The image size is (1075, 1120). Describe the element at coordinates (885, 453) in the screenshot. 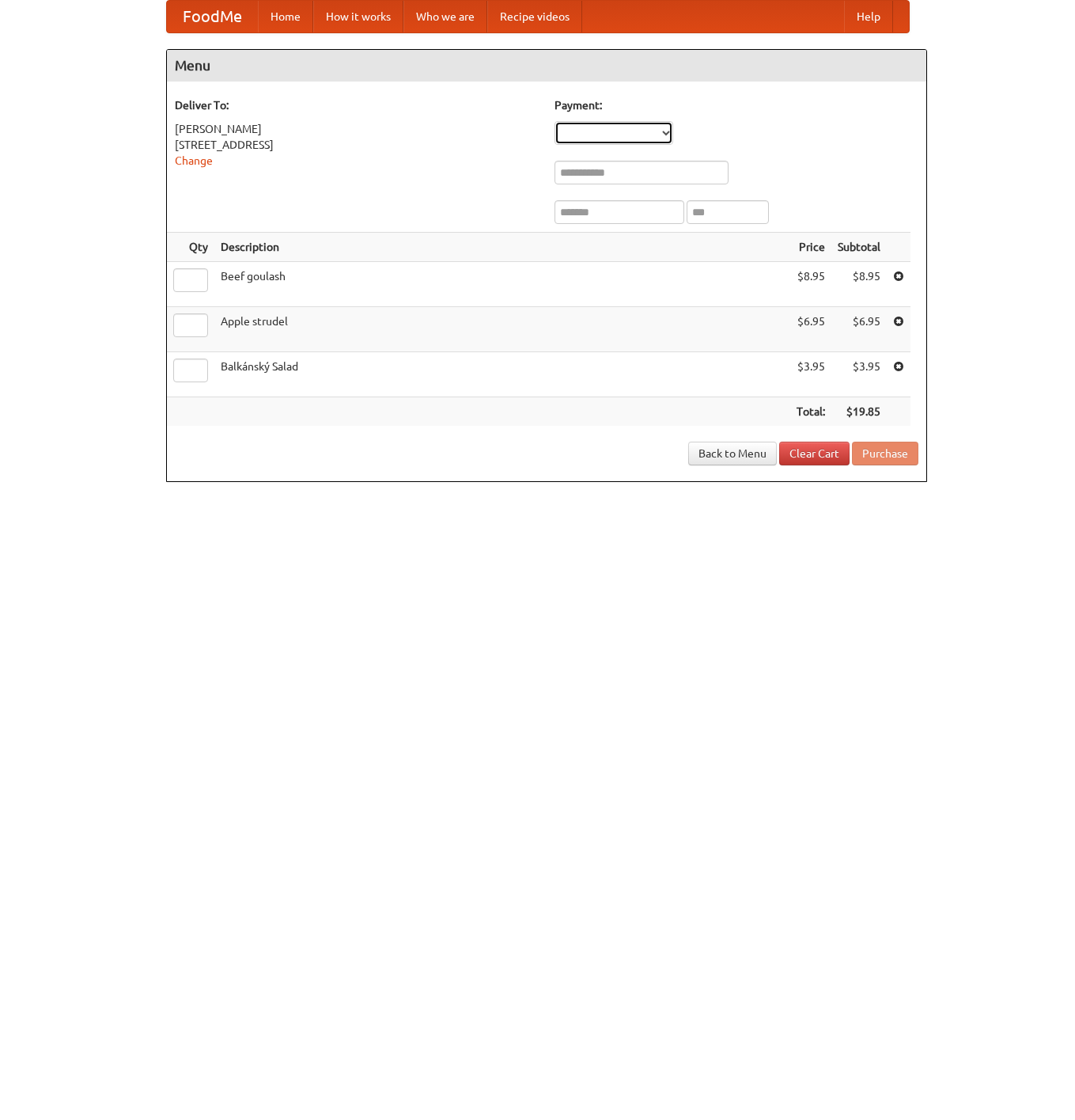

I see `button: Purchase` at that location.